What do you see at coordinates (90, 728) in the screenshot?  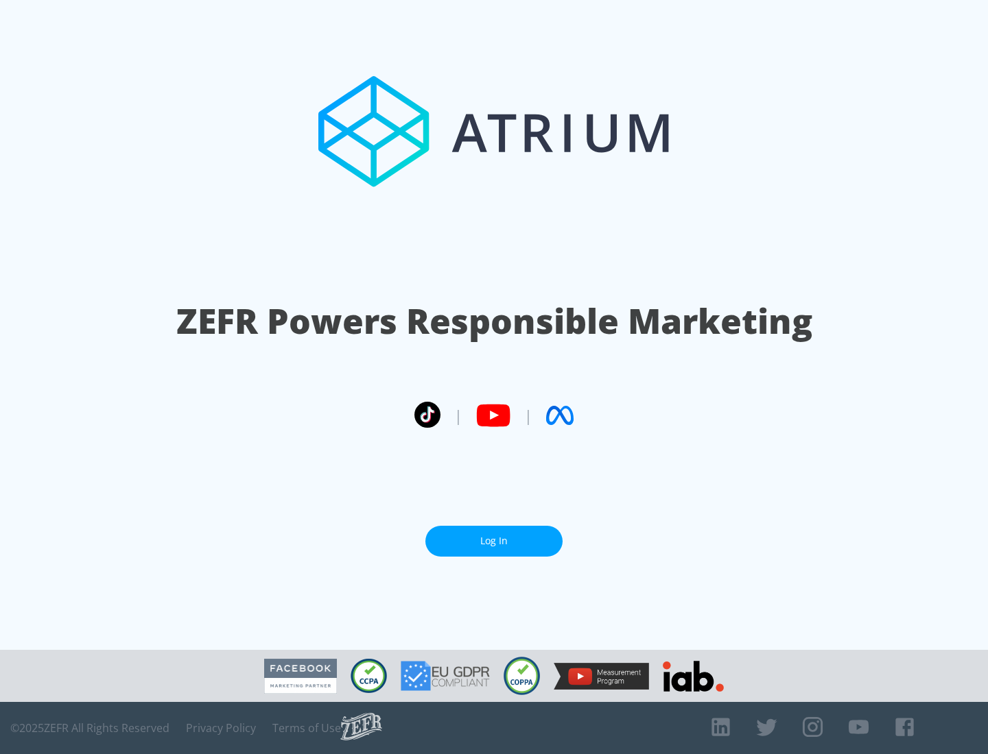 I see `span: © 2025 ZEFR All Rights Reserved` at bounding box center [90, 728].